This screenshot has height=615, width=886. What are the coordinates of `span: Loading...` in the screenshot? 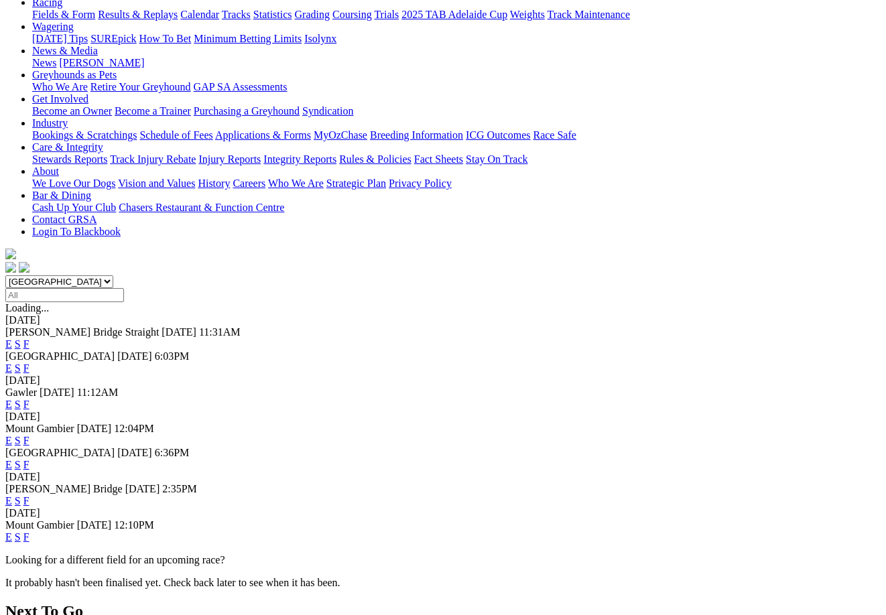 It's located at (27, 307).